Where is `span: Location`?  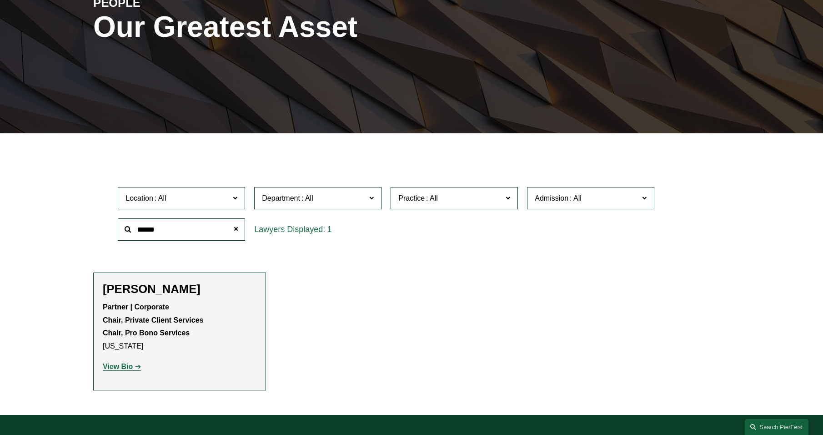
span: Location is located at coordinates (139, 198).